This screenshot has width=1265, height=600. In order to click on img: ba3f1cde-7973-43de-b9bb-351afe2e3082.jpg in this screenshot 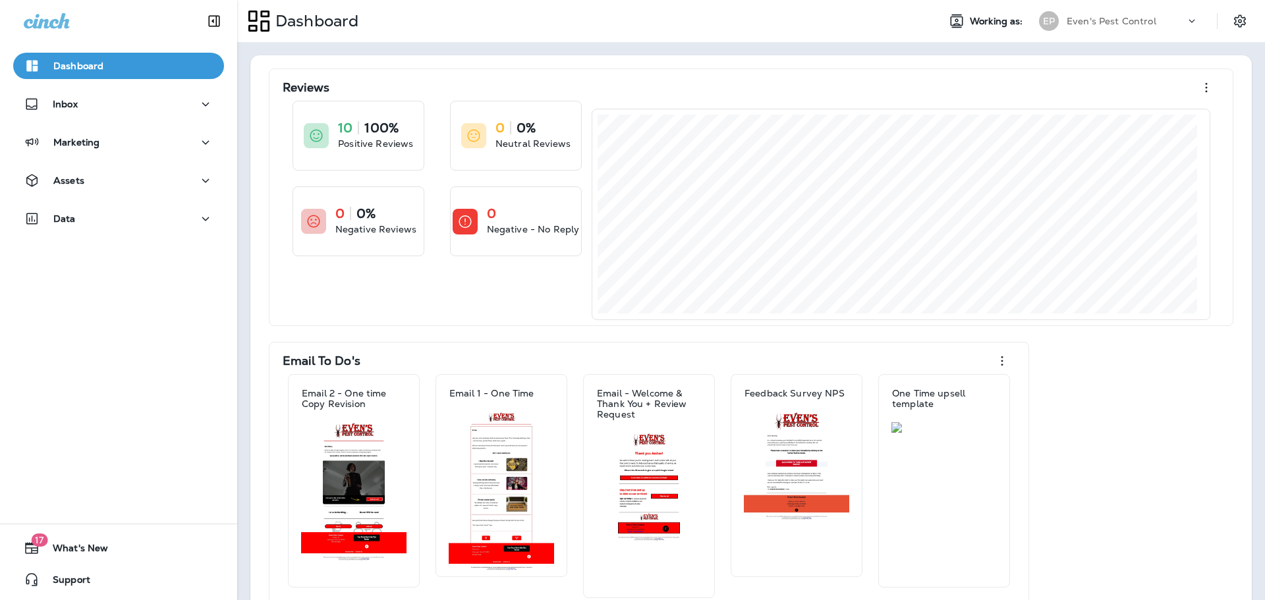, I will do `click(649, 487)`.